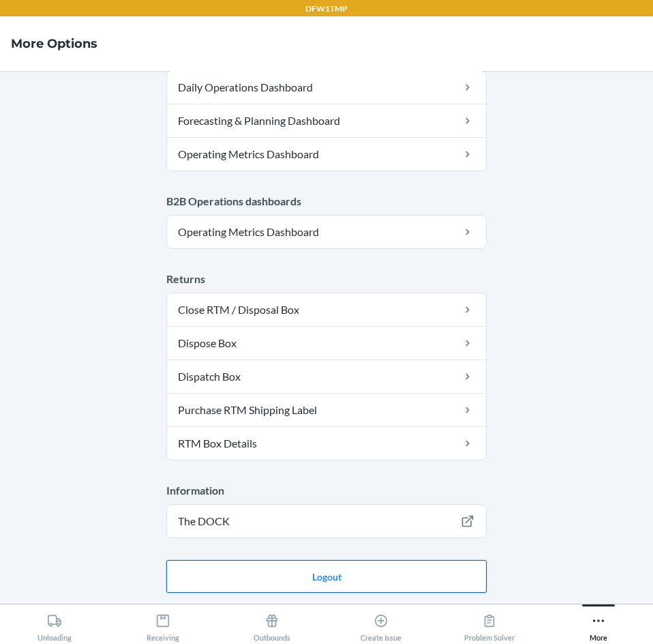 The height and width of the screenshot is (644, 653). What do you see at coordinates (327, 377) in the screenshot?
I see `a: Dispatch Box` at bounding box center [327, 377].